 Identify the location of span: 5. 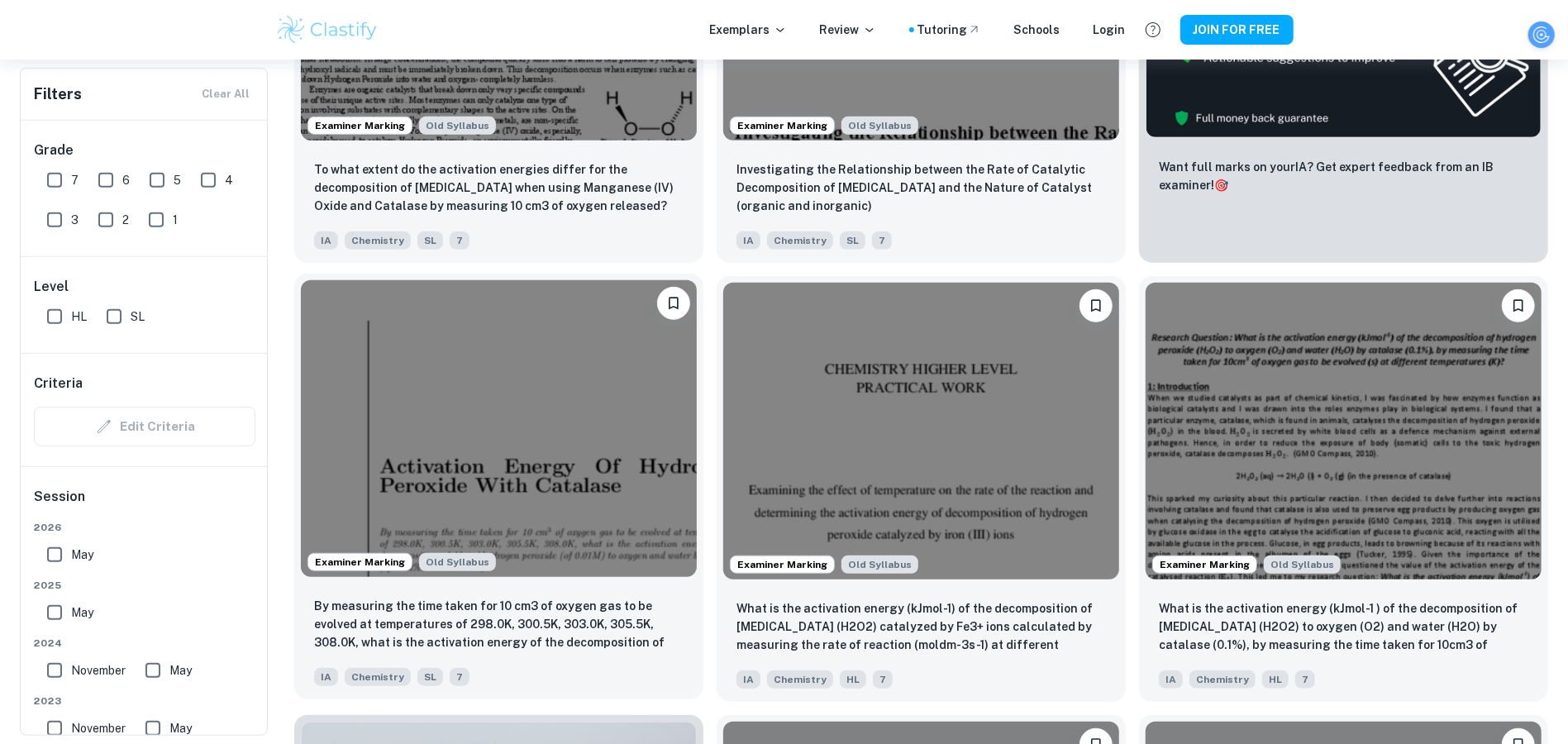
(177, 180).